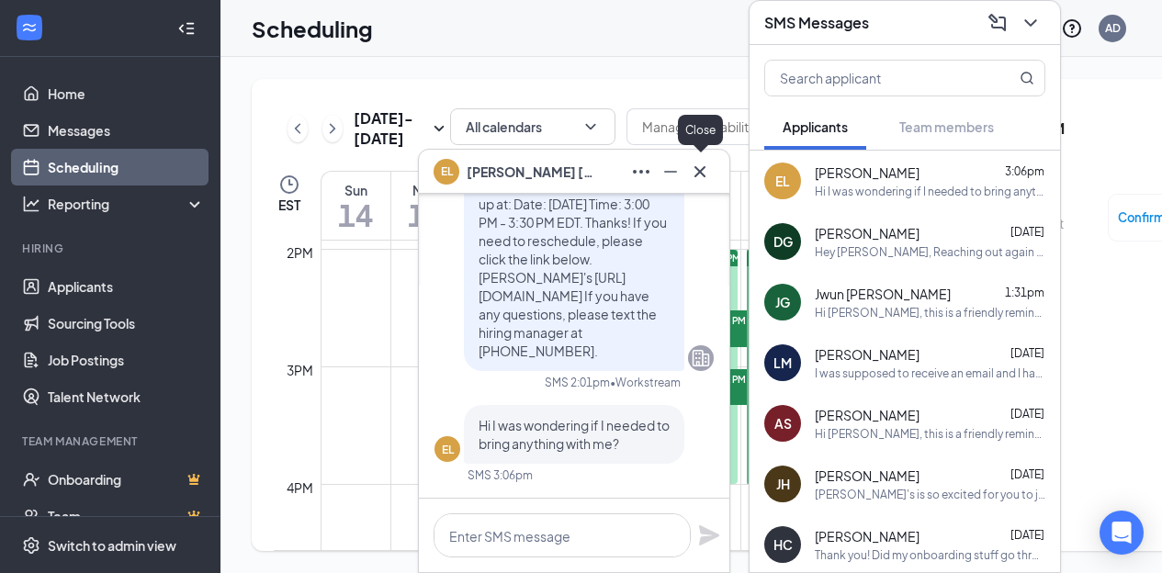 The image size is (1162, 573). What do you see at coordinates (1030, 23) in the screenshot?
I see `button: ChevronDown` at bounding box center [1030, 23].